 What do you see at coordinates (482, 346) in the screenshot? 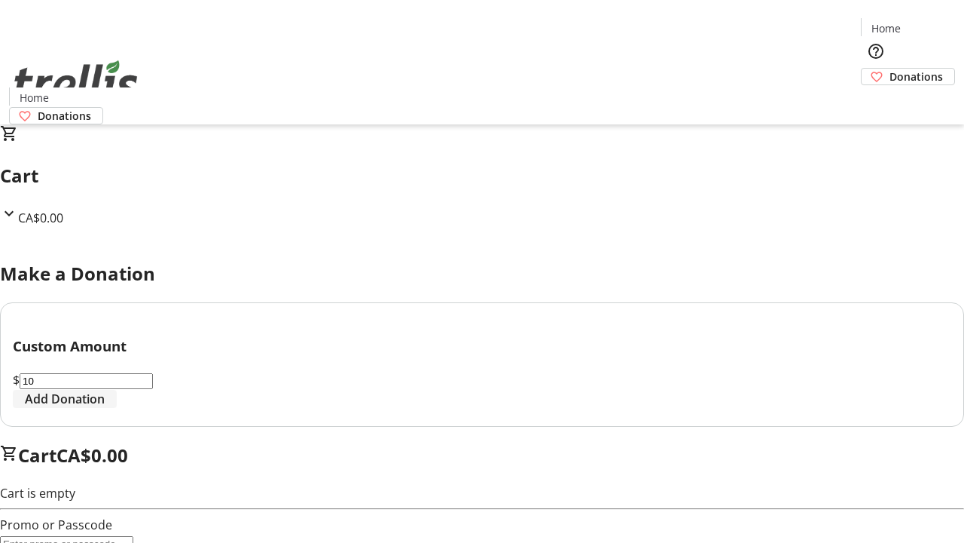
I see `h3: Custom Amount` at bounding box center [482, 346].